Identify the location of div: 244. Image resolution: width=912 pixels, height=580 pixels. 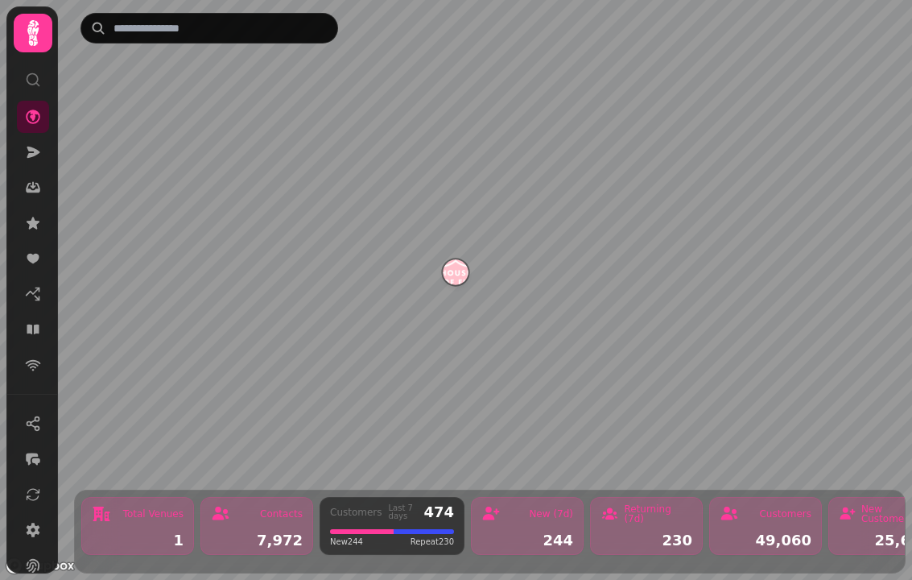
(527, 540).